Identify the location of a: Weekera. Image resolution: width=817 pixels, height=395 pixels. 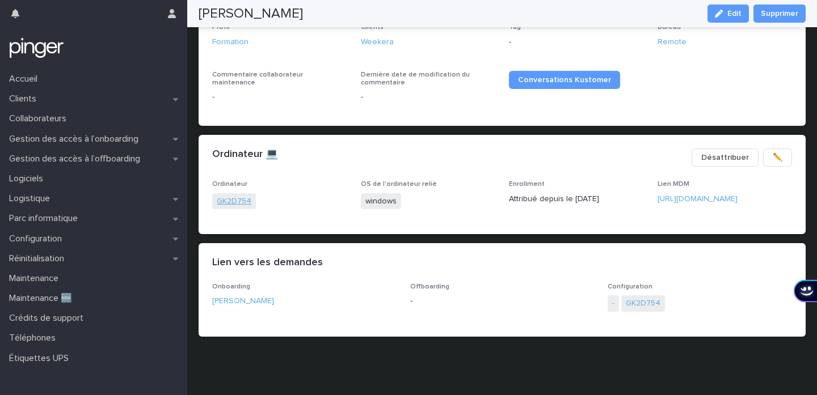
(377, 42).